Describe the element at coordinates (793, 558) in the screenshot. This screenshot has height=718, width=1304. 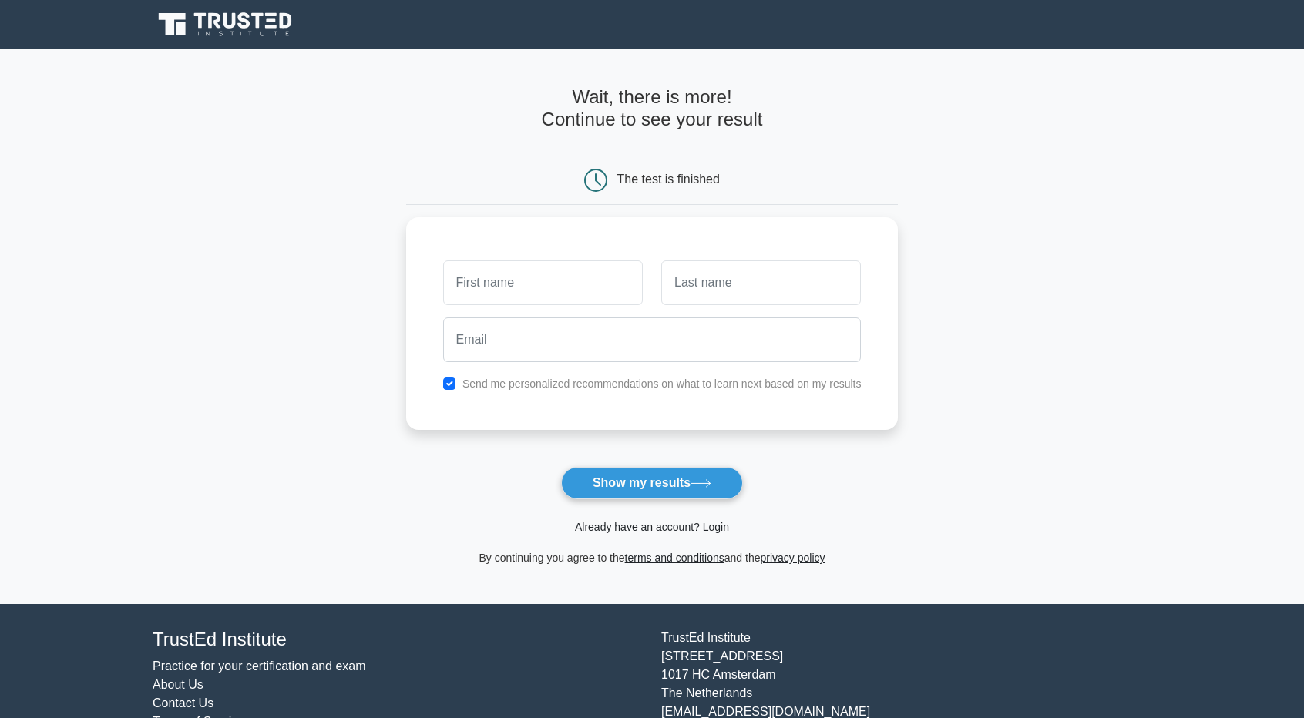
I see `a: privacy policy` at that location.